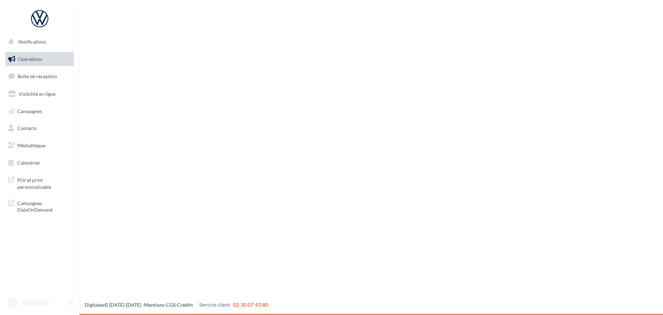 This screenshot has width=663, height=315. What do you see at coordinates (40, 182) in the screenshot?
I see `a: PLV et print personnalisable` at bounding box center [40, 182].